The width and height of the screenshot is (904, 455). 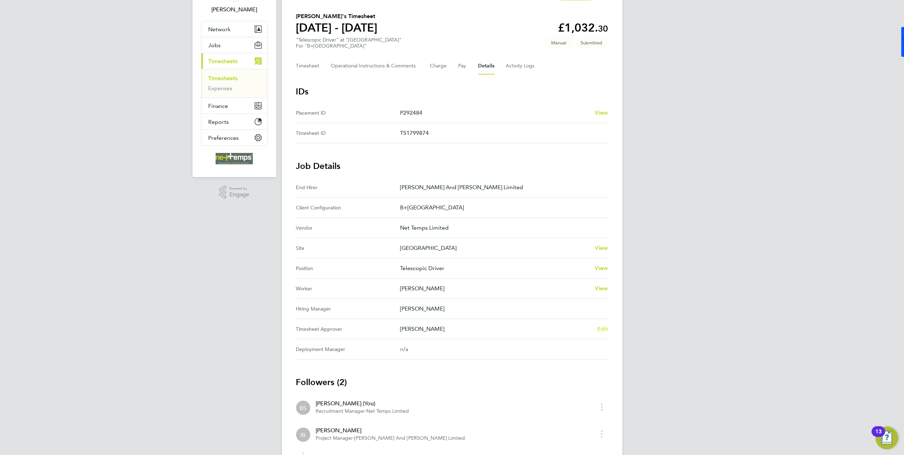 I want to click on span: Brooke Sharp, so click(x=235, y=10).